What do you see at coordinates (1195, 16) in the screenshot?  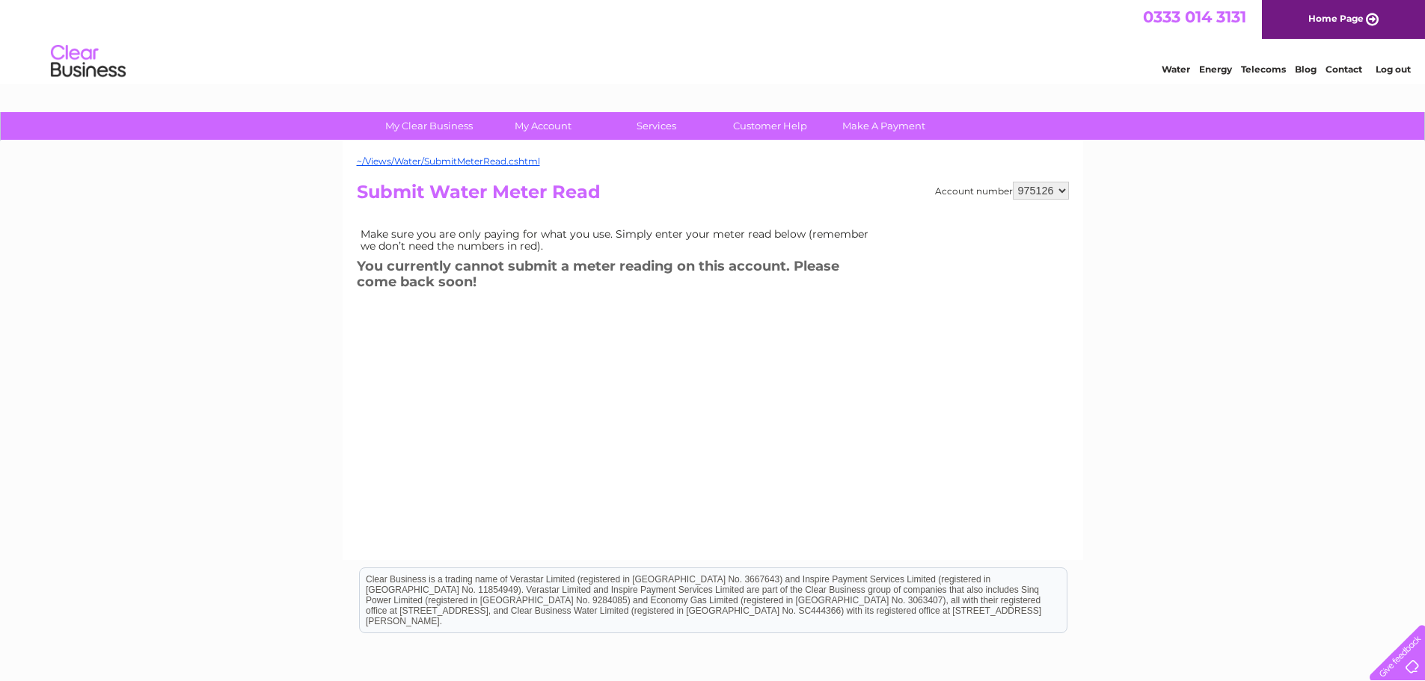 I see `span: 0333 014 3131` at bounding box center [1195, 16].